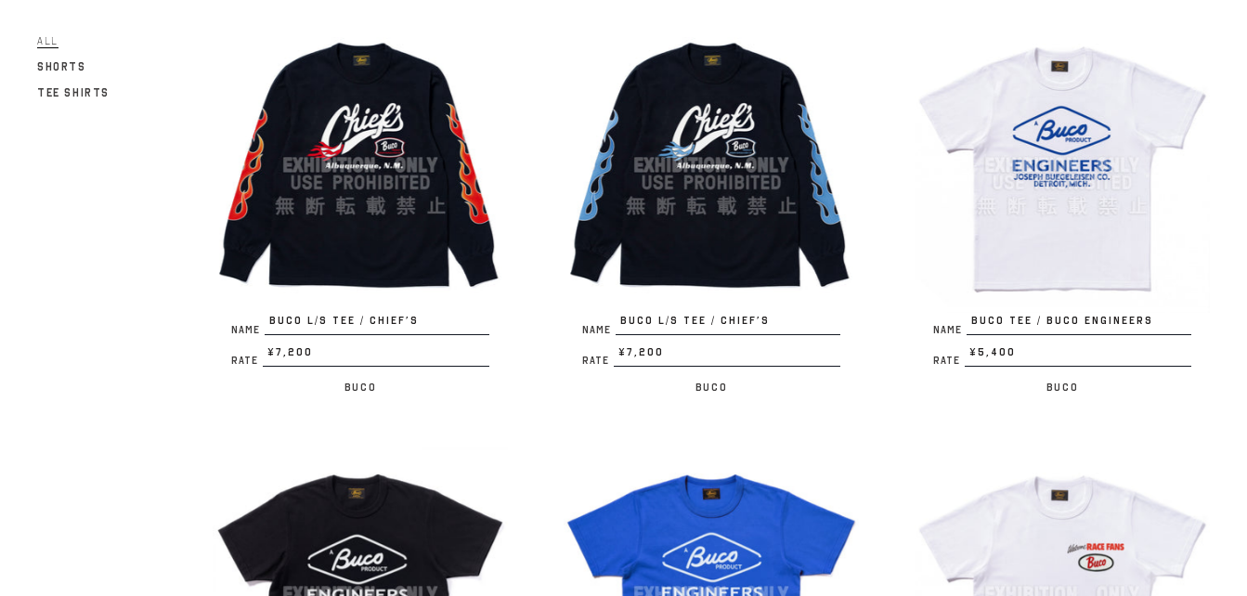 Image resolution: width=1247 pixels, height=596 pixels. Describe the element at coordinates (73, 93) in the screenshot. I see `span: Tee Shirts` at that location.